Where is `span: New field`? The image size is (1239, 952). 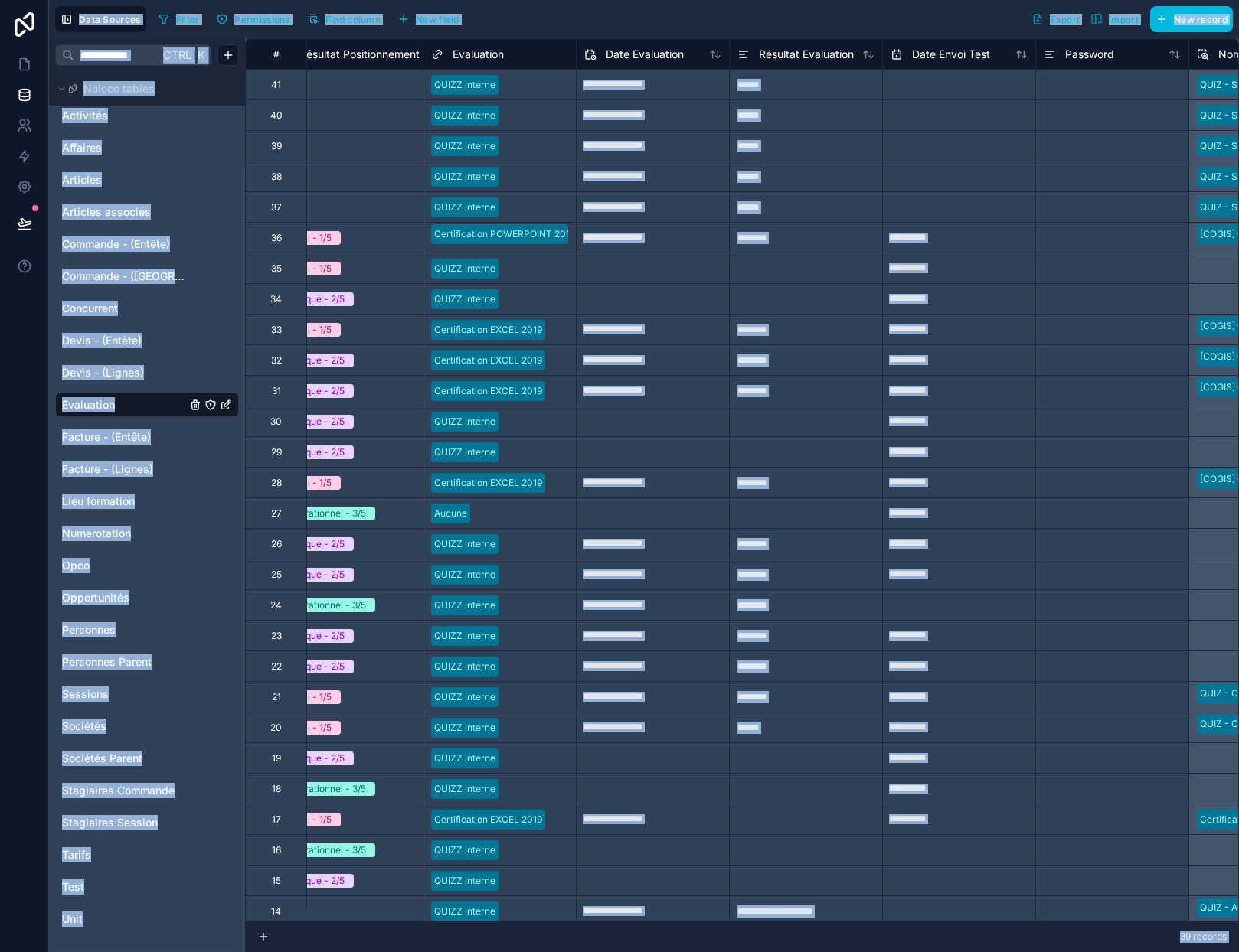
span: New field is located at coordinates (438, 19).